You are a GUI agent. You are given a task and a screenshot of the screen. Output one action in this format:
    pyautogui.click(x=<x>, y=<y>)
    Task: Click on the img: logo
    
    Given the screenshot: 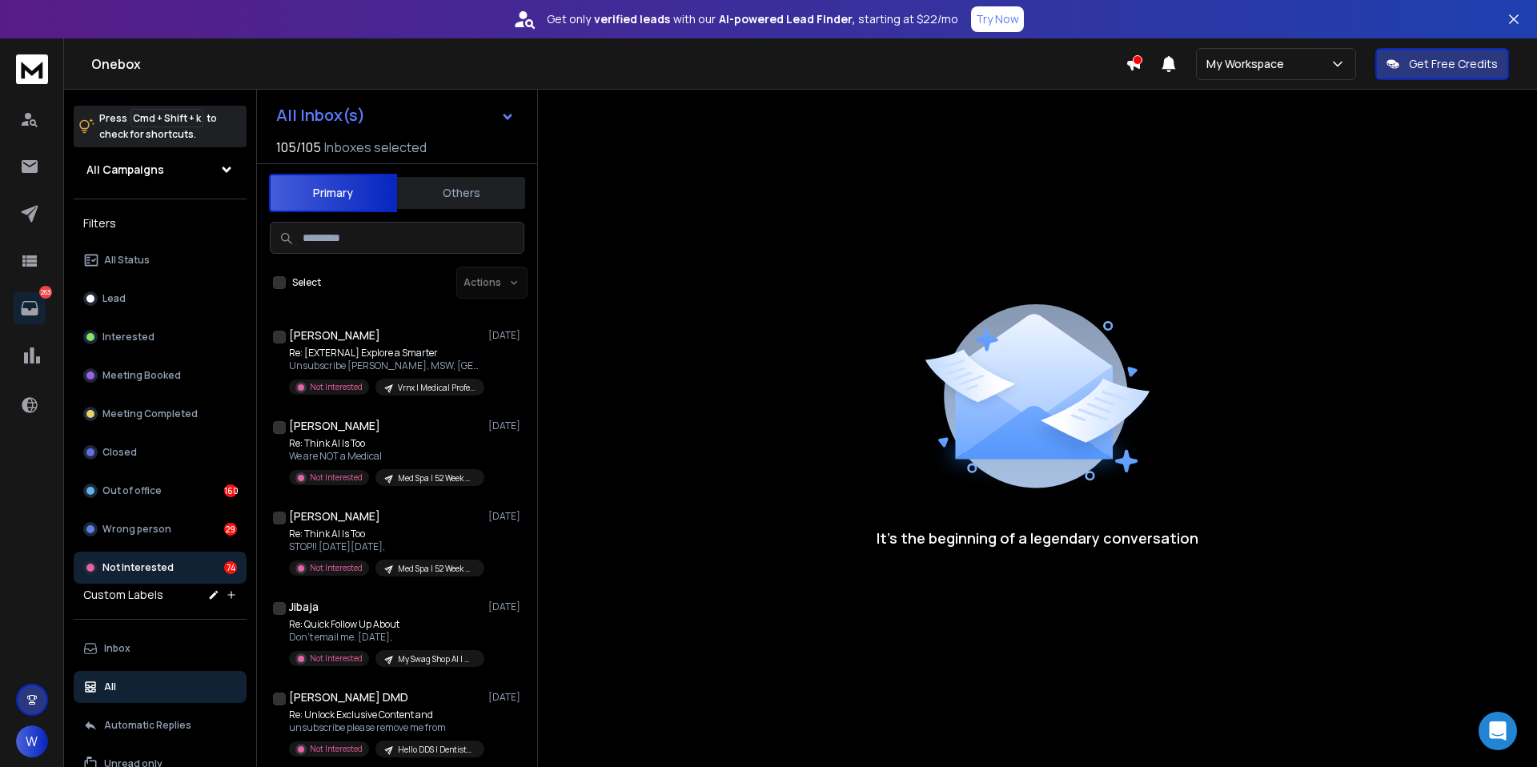 What is the action you would take?
    pyautogui.click(x=32, y=69)
    